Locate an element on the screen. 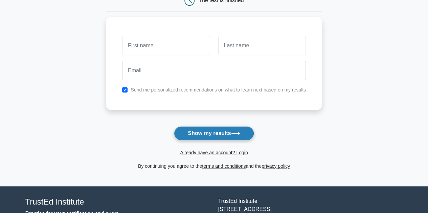 The height and width of the screenshot is (213, 428). input: Last name is located at coordinates (262, 46).